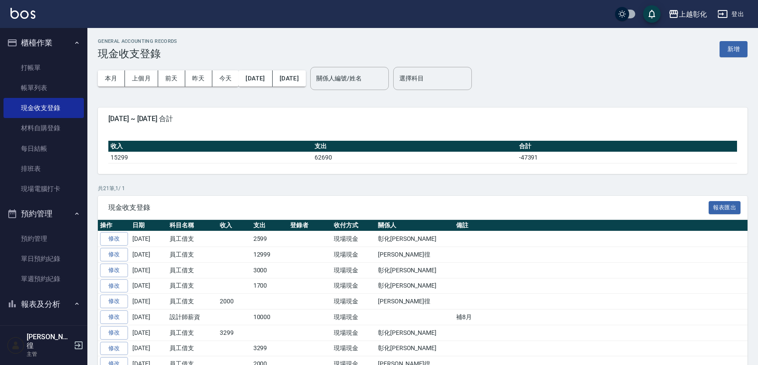 The image size is (758, 365). I want to click on a: 現金收支登錄, so click(44, 108).